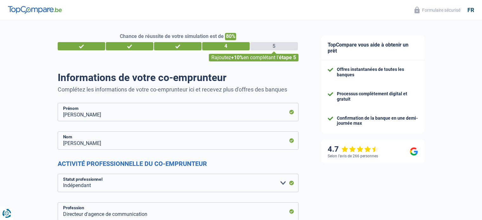  What do you see at coordinates (274, 46) in the screenshot?
I see `div: 5` at bounding box center [274, 46].